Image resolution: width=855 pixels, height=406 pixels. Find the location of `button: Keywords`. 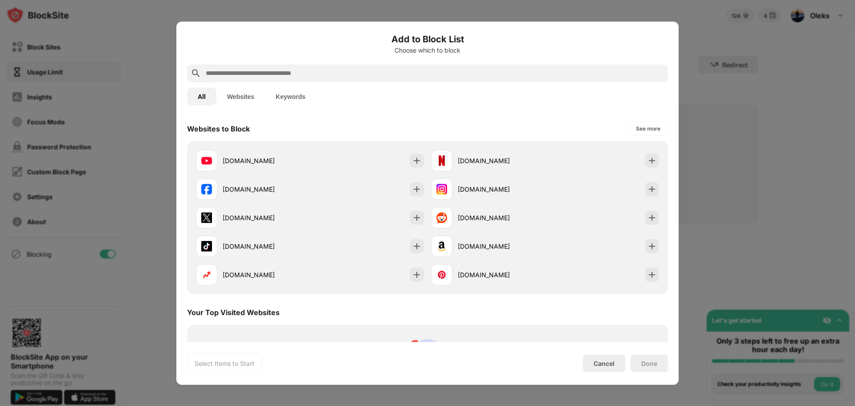

button: Keywords is located at coordinates (290, 96).